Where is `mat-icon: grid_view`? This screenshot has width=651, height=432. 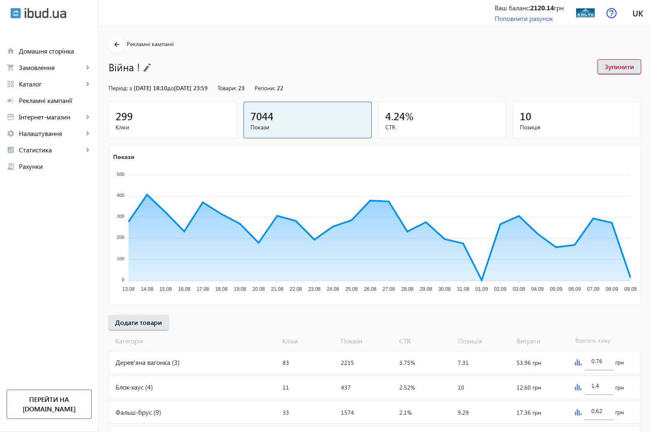 mat-icon: grid_view is located at coordinates (11, 84).